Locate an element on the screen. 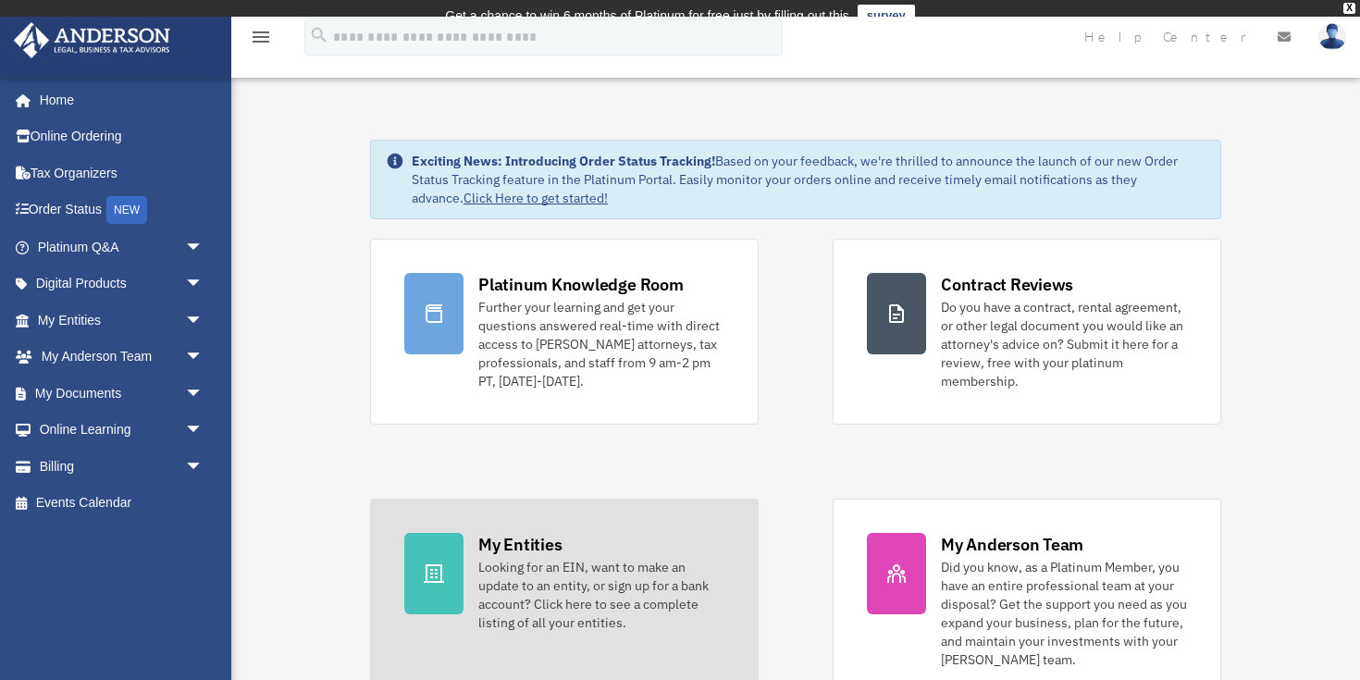 Image resolution: width=1360 pixels, height=680 pixels. i: search is located at coordinates (319, 35).